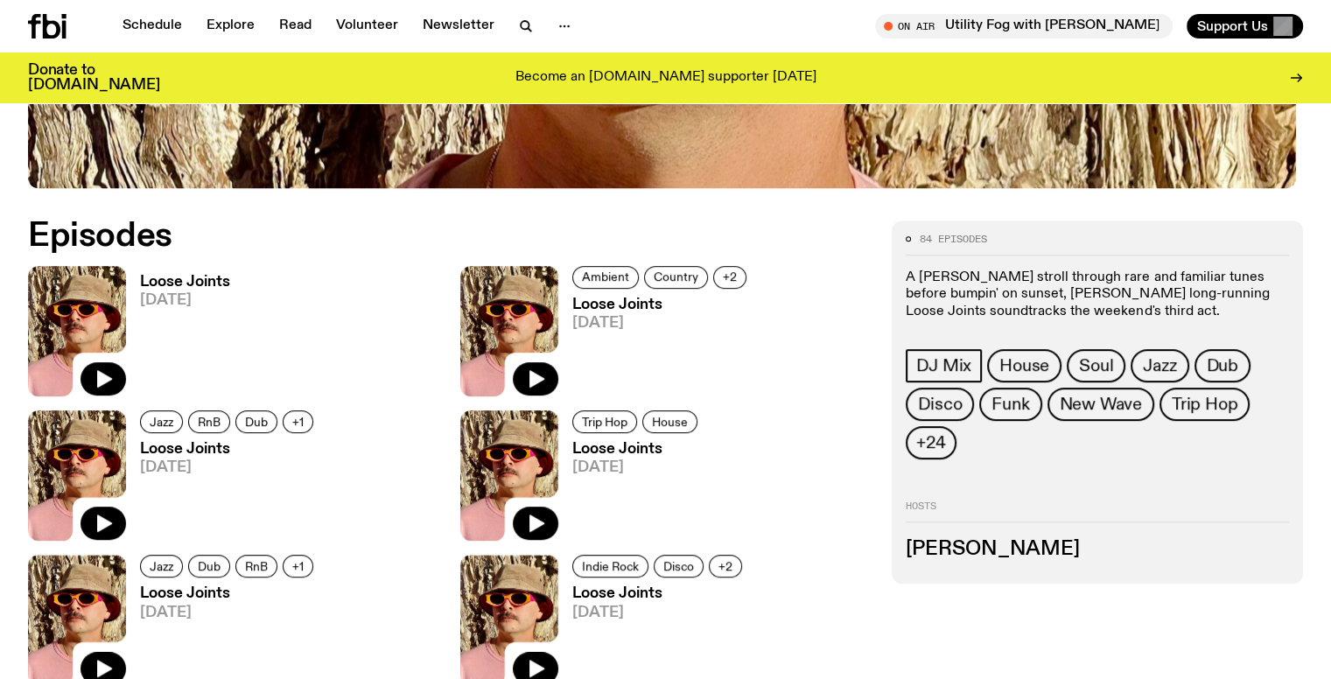  I want to click on span: Ambient, so click(606, 277).